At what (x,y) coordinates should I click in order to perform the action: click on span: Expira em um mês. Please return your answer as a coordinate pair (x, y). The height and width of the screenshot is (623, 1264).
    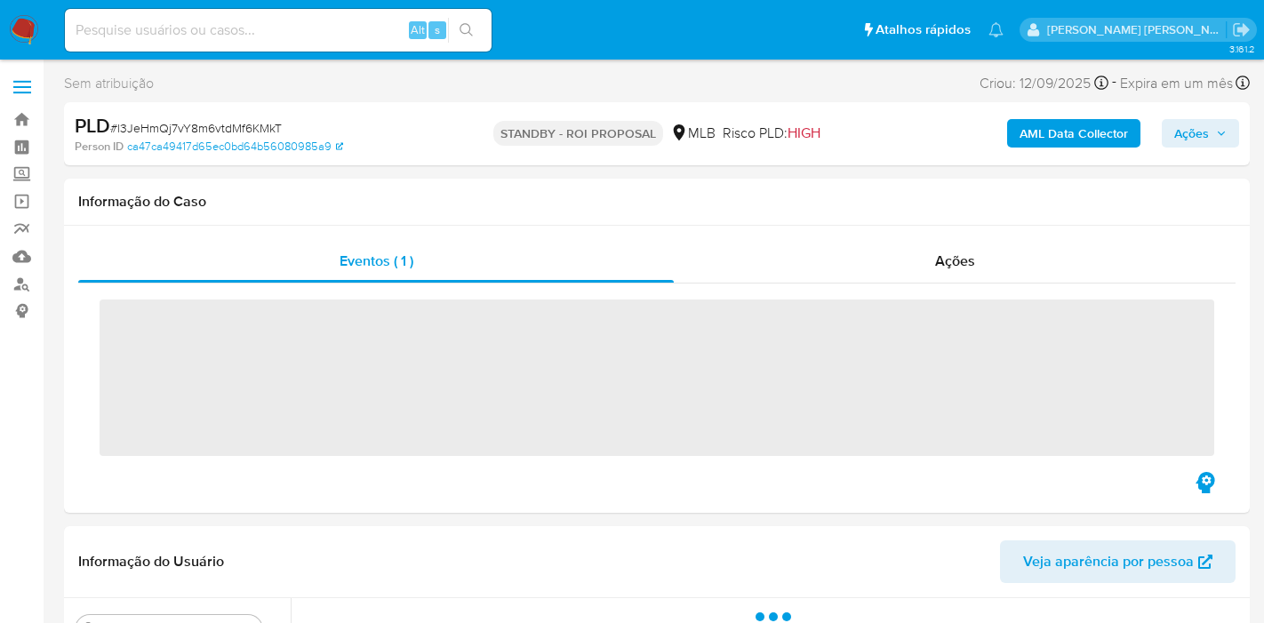
    Looking at the image, I should click on (1176, 84).